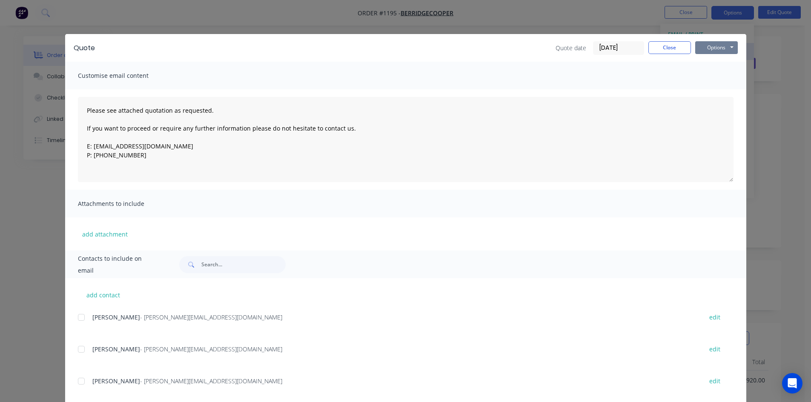 Image resolution: width=811 pixels, height=402 pixels. What do you see at coordinates (125, 76) in the screenshot?
I see `span: Customise email content` at bounding box center [125, 76].